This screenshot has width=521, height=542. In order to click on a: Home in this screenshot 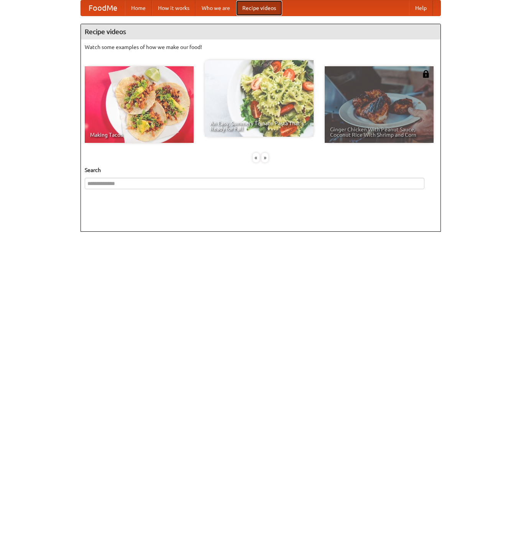, I will do `click(138, 8)`.